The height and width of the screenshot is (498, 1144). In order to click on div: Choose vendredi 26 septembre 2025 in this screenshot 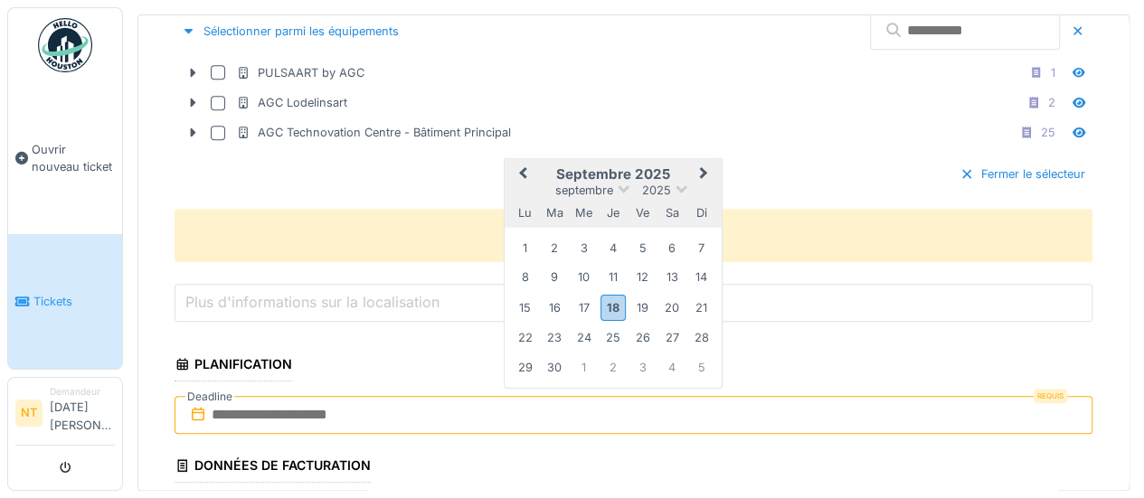, I will do `click(642, 337)`.